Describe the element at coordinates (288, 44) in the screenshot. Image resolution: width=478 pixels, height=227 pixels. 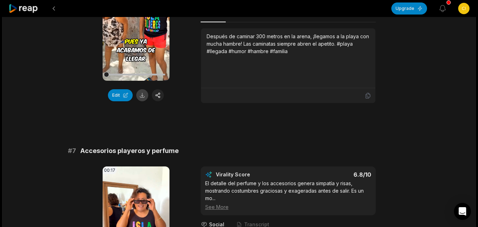
I see `div: Después de caminar 300 metros en la arena, ¡llegamos a la playa con mucha hambre! Las caminatas s...` at that location.